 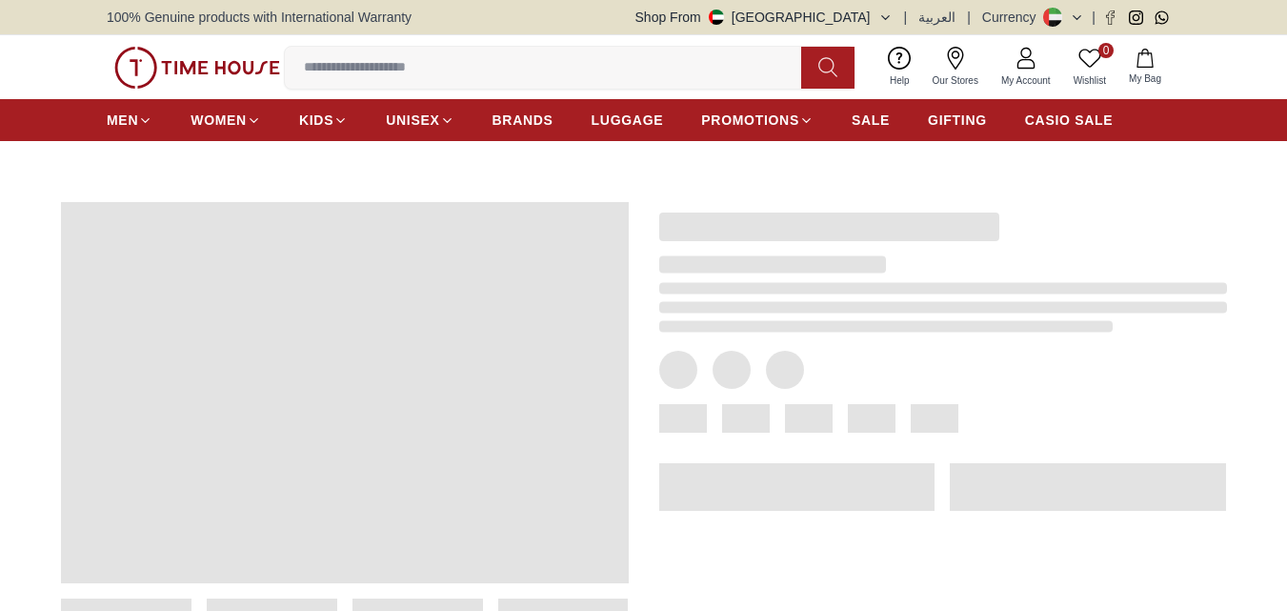 What do you see at coordinates (750, 120) in the screenshot?
I see `span: PROMOTIONS` at bounding box center [750, 120].